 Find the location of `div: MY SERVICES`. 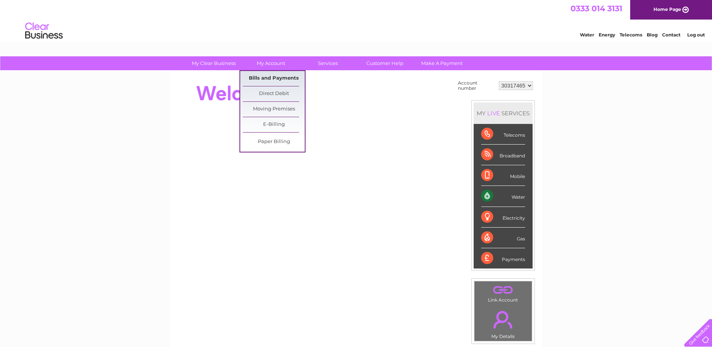

div: MY SERVICES is located at coordinates (503, 113).